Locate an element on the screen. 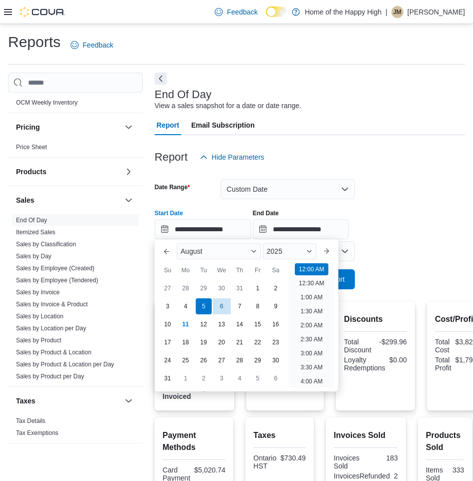 This screenshot has width=473, height=481. span: Hide Parameters is located at coordinates (238, 157).